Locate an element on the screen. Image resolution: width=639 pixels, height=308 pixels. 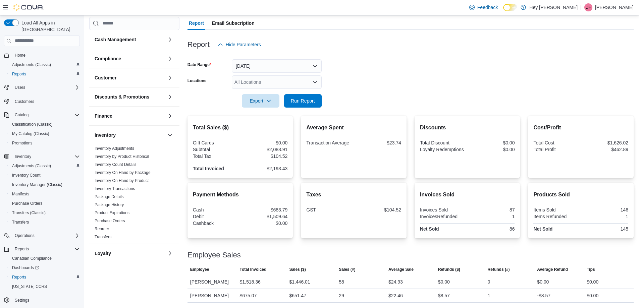
label: Locations is located at coordinates (197, 81).